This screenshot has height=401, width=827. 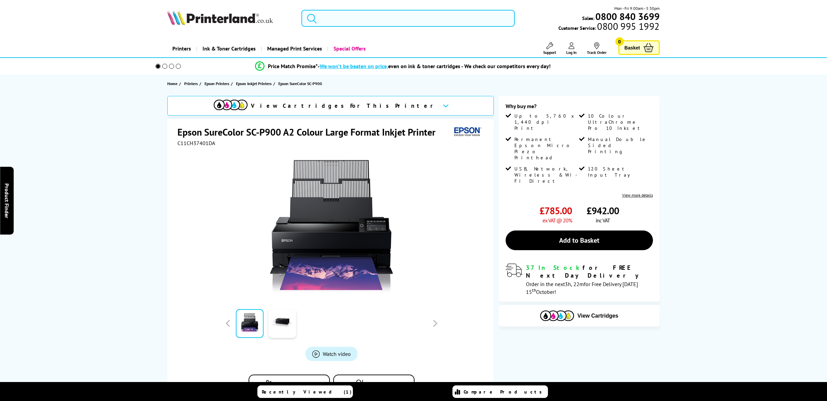 What do you see at coordinates (620, 41) in the screenshot?
I see `span: 0` at bounding box center [620, 41].